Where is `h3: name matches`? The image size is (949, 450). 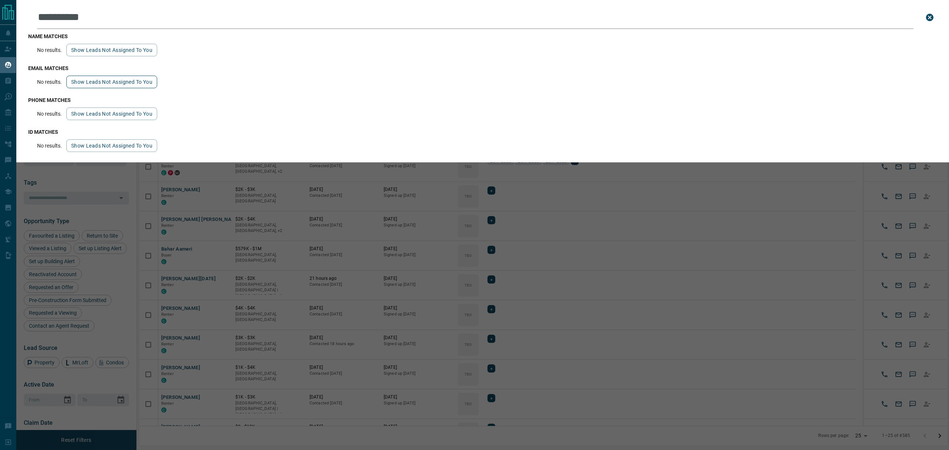 h3: name matches is located at coordinates (483, 36).